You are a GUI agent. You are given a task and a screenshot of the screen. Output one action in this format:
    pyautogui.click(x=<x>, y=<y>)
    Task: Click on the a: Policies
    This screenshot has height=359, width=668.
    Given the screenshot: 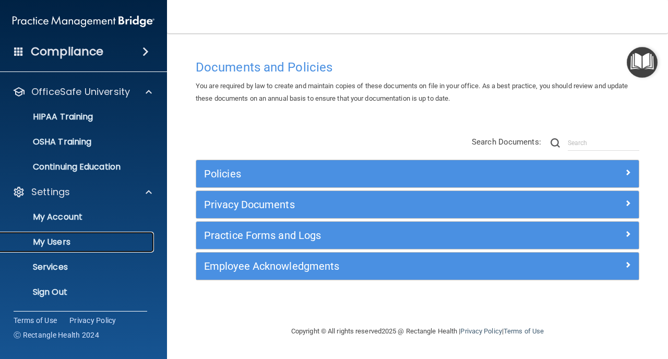 What is the action you would take?
    pyautogui.click(x=418, y=174)
    